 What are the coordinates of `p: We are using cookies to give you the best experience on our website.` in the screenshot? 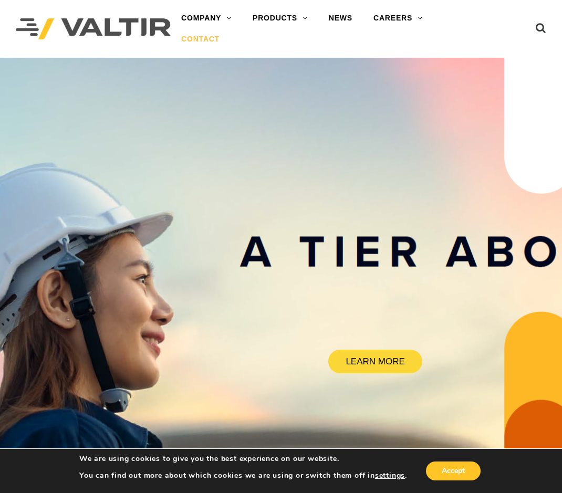 It's located at (243, 459).